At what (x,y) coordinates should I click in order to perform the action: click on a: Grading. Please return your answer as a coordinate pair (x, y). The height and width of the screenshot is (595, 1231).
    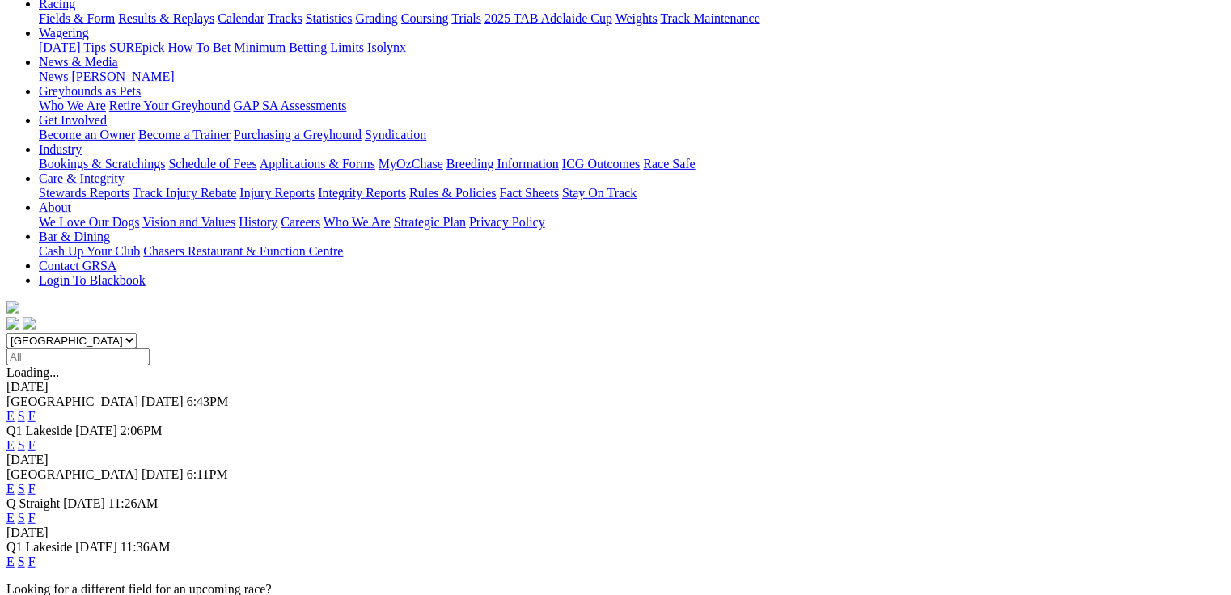
    Looking at the image, I should click on (377, 18).